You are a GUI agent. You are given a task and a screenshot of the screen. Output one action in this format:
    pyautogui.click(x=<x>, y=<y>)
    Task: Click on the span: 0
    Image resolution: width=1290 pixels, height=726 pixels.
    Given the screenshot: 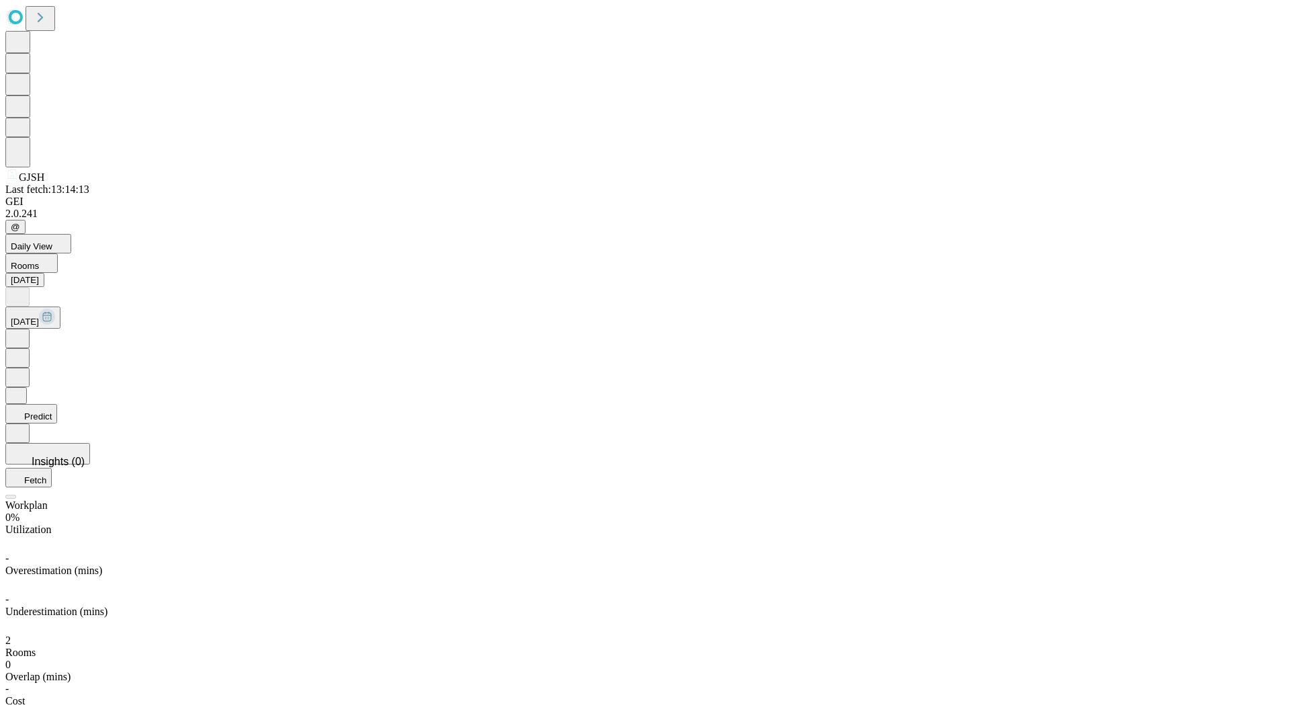 What is the action you would take?
    pyautogui.click(x=8, y=664)
    